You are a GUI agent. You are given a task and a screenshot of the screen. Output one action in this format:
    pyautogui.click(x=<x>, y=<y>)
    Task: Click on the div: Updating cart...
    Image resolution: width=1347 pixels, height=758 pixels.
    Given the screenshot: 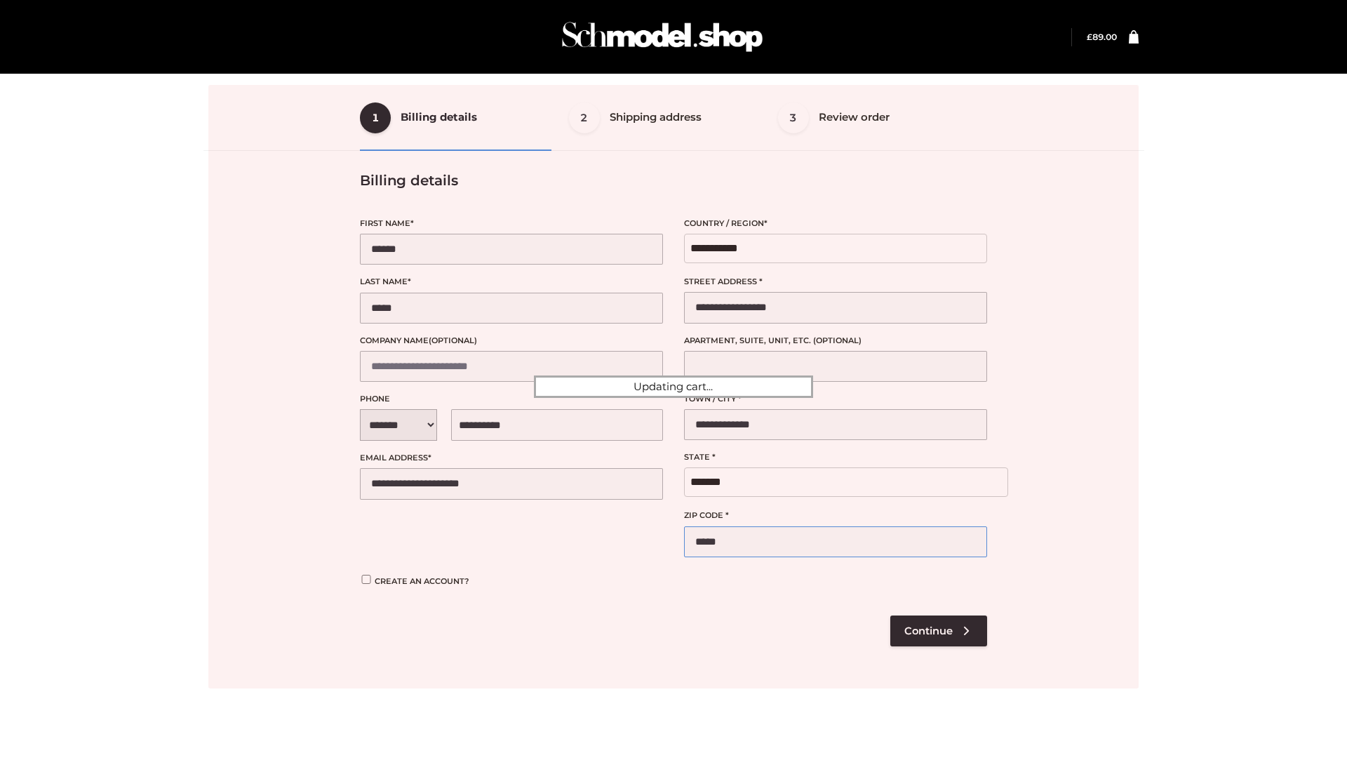 What is the action you would take?
    pyautogui.click(x=674, y=387)
    